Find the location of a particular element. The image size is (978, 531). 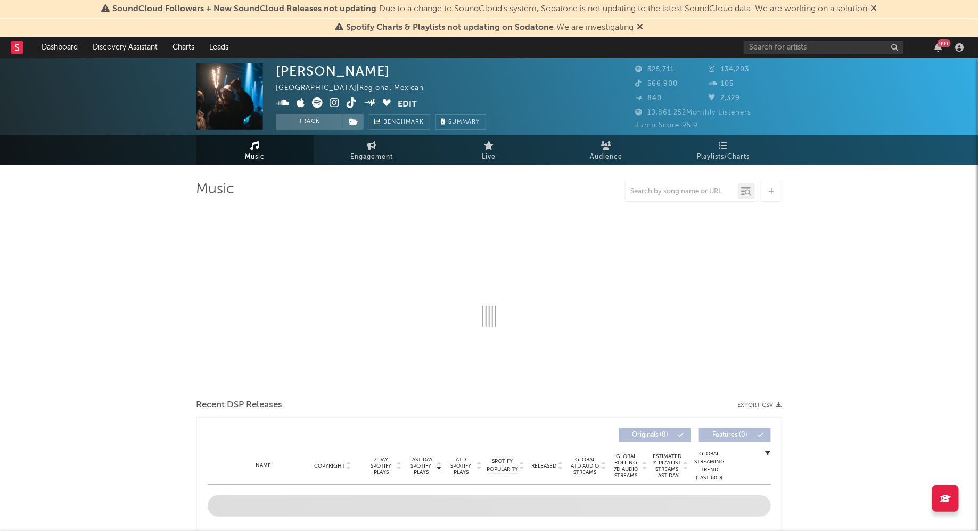

a: Engagement is located at coordinates (372, 150).